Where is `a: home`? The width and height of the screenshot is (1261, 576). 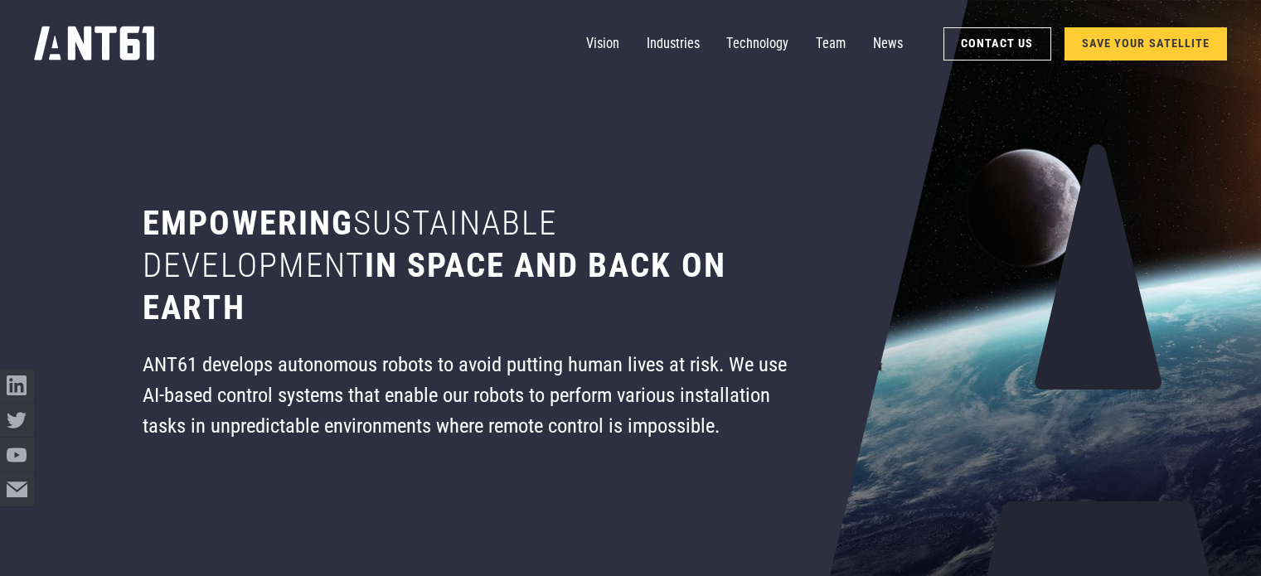
a: home is located at coordinates (94, 44).